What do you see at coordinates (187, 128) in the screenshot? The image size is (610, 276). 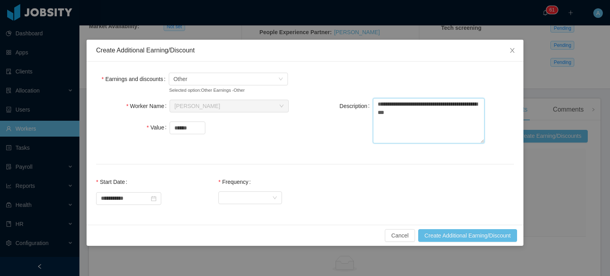 I see `input: Value` at bounding box center [187, 128].